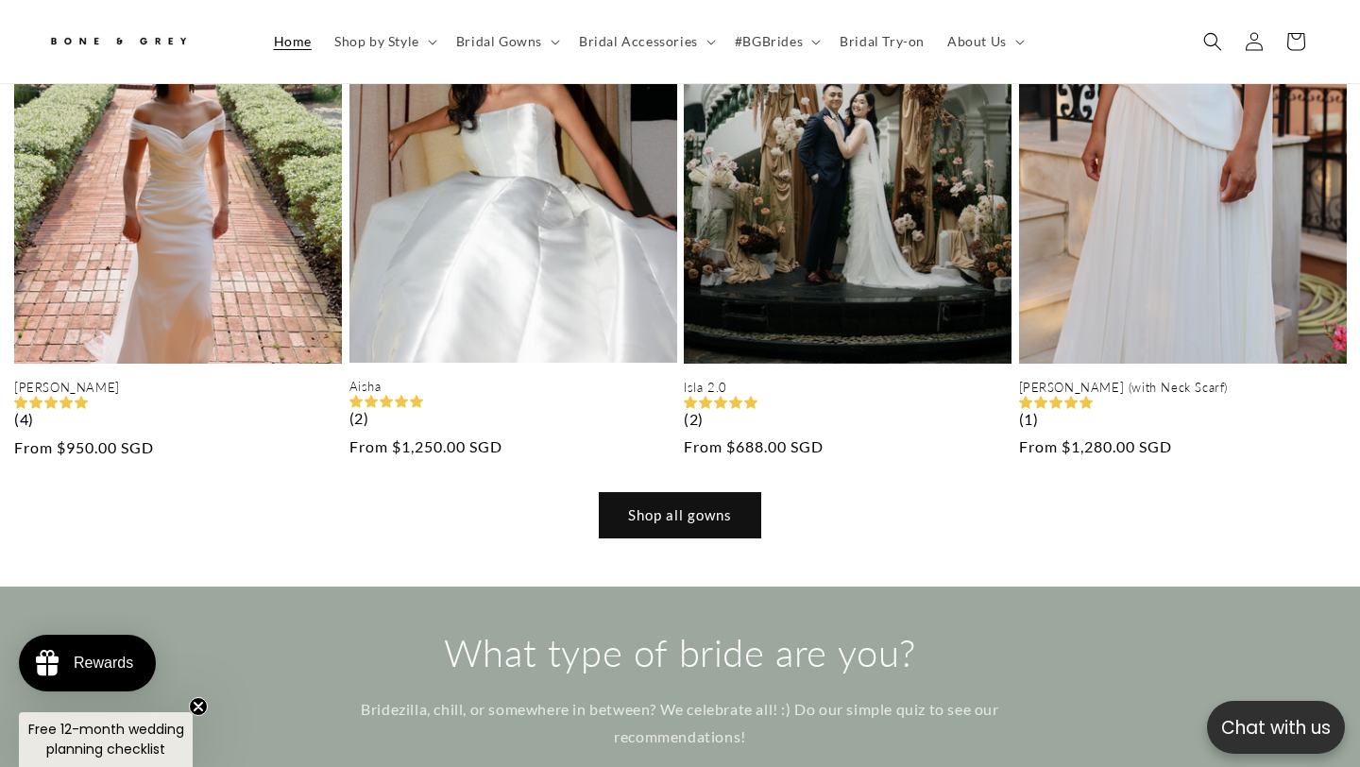 This screenshot has height=767, width=1360. What do you see at coordinates (1276, 727) in the screenshot?
I see `p: Chat with us` at bounding box center [1276, 727].